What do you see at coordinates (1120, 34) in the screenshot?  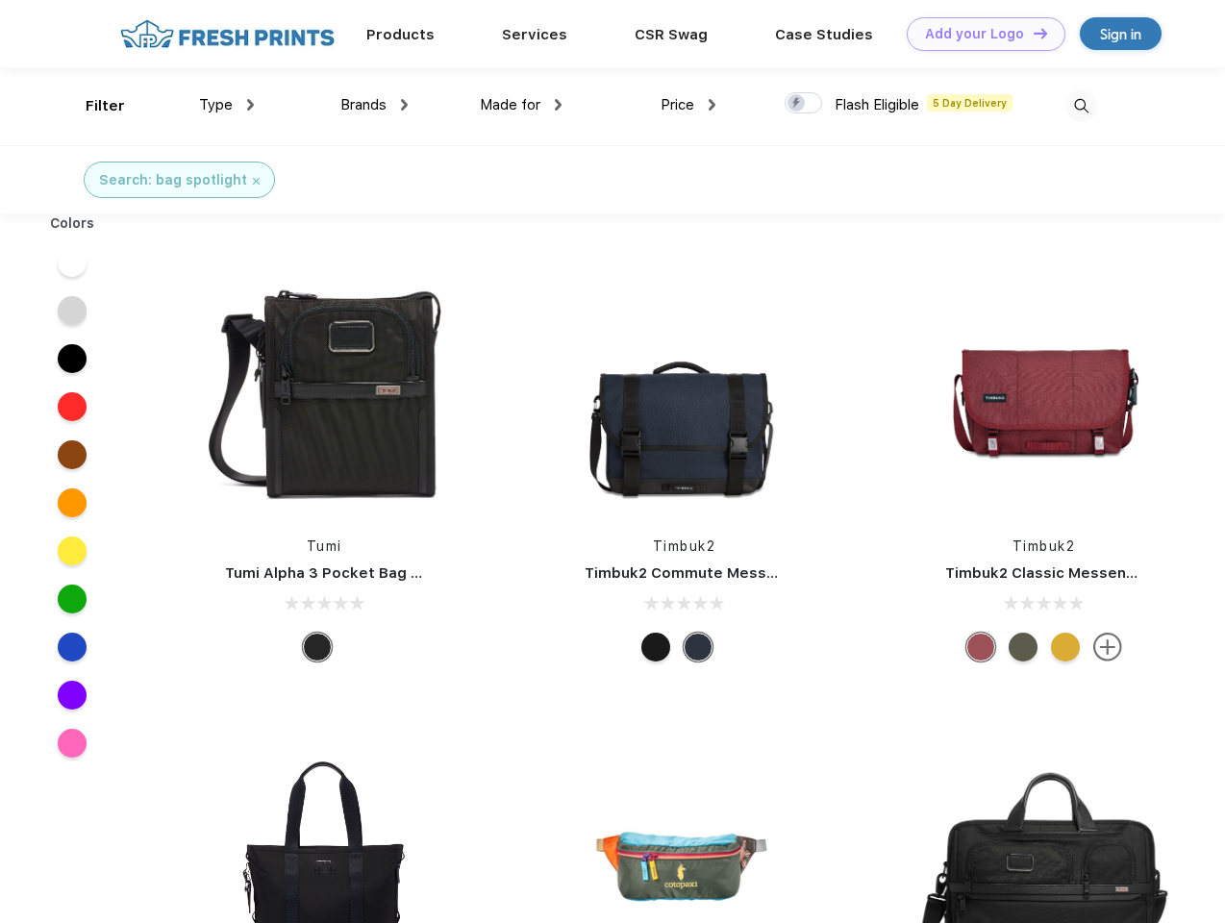 I see `a: Sign in` at bounding box center [1120, 34].